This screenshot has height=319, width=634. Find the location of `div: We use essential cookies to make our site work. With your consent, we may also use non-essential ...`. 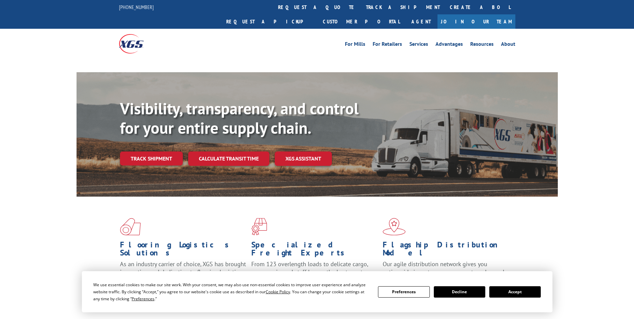

div: We use essential cookies to make our site work. With your consent, we may also use non-essential ... is located at coordinates (232, 291).